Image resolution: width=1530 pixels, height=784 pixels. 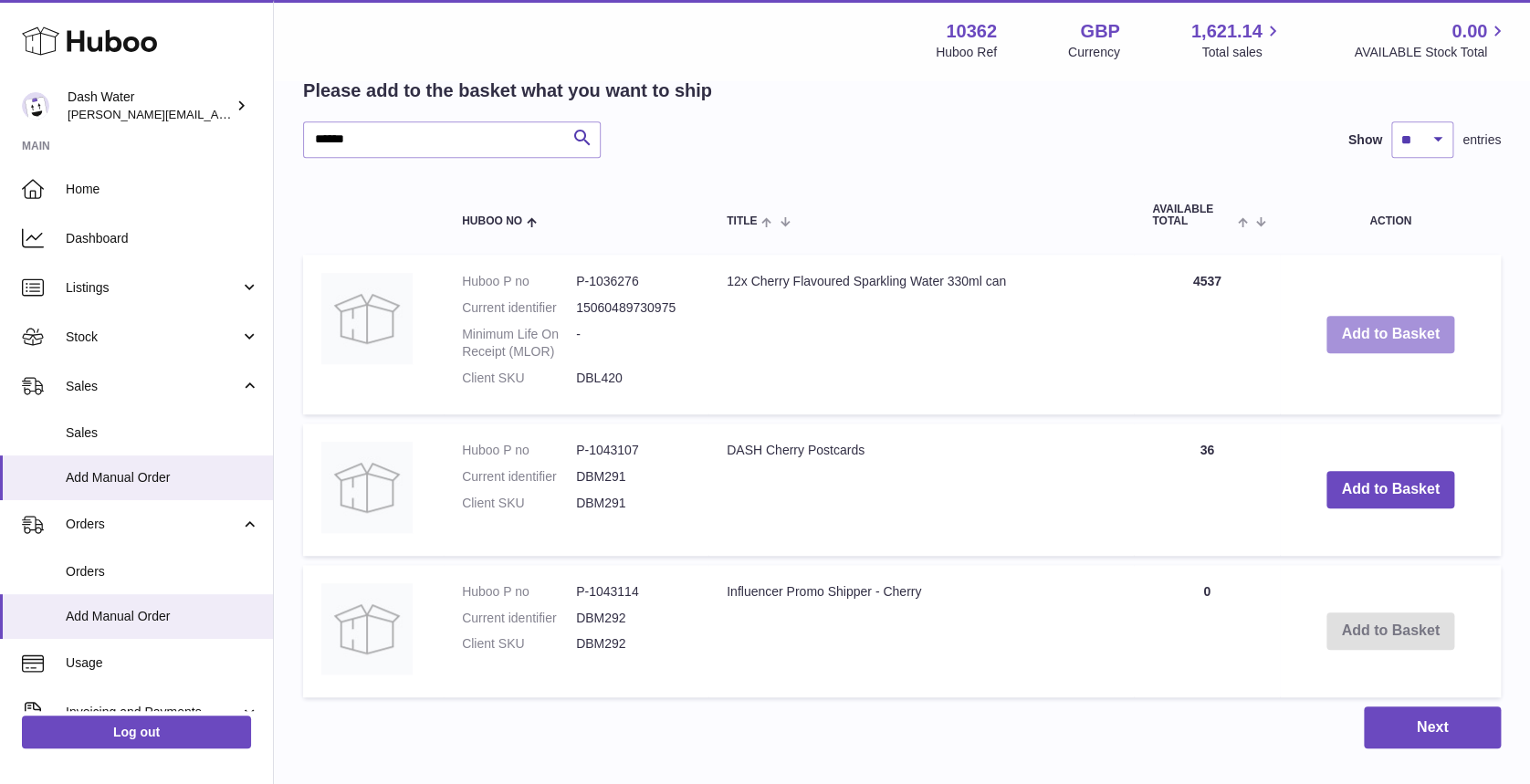 I want to click on div: Currency, so click(x=1094, y=52).